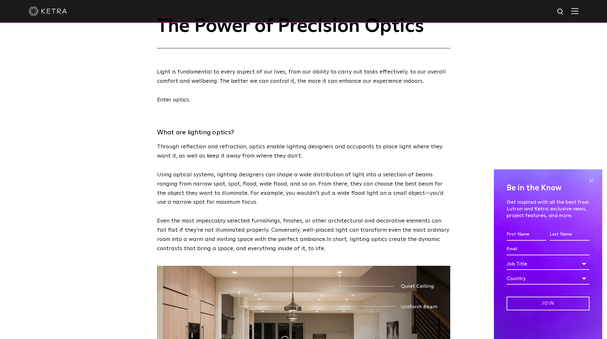 The height and width of the screenshot is (339, 607). Describe the element at coordinates (304, 32) in the screenshot. I see `h1: The Power of Precision Optics` at that location.